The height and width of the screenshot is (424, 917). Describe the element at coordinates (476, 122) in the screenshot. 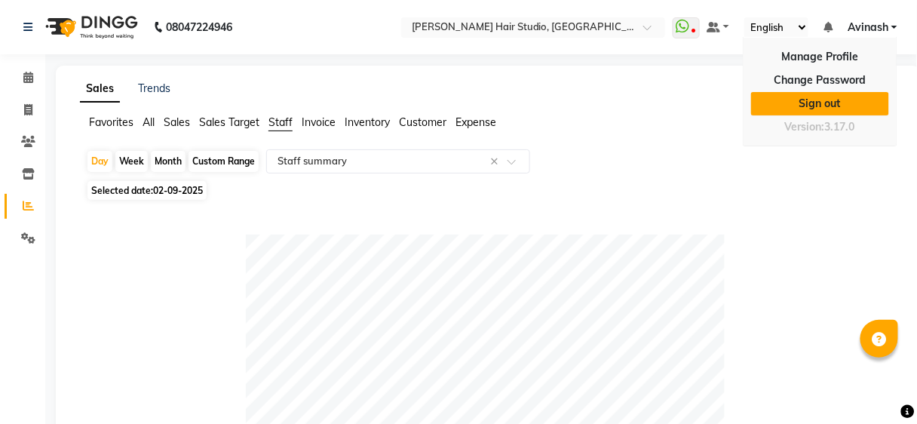

I see `span: Expense` at that location.